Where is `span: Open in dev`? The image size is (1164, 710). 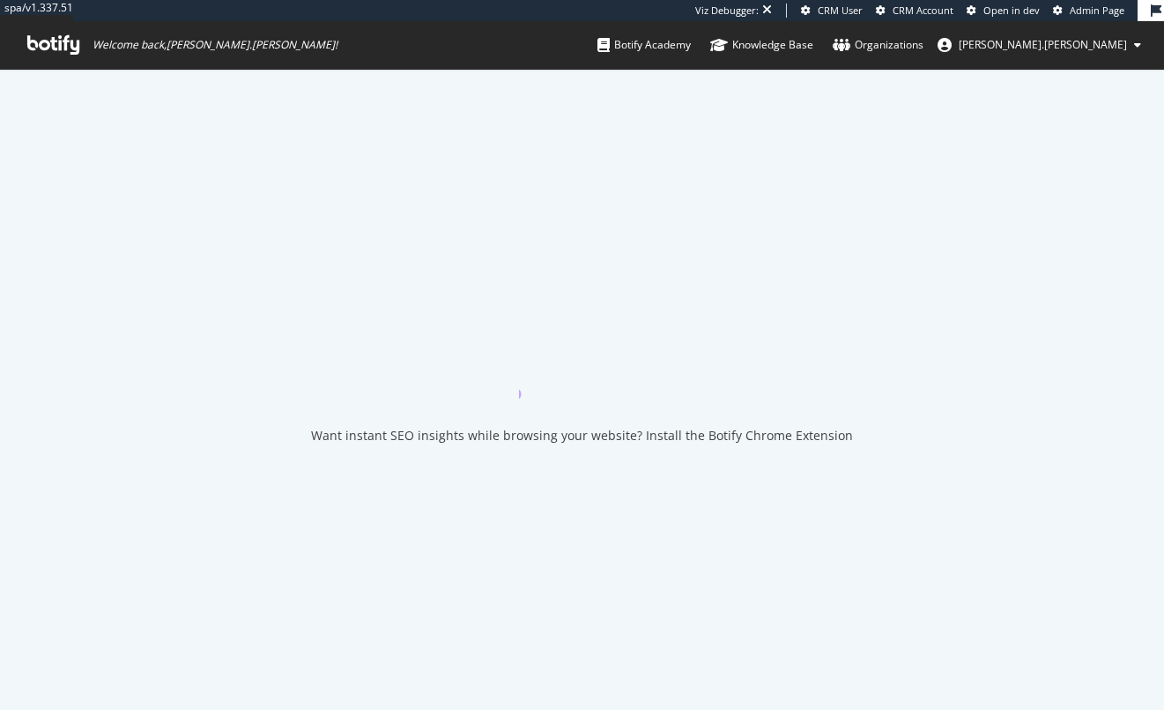
span: Open in dev is located at coordinates (1012, 10).